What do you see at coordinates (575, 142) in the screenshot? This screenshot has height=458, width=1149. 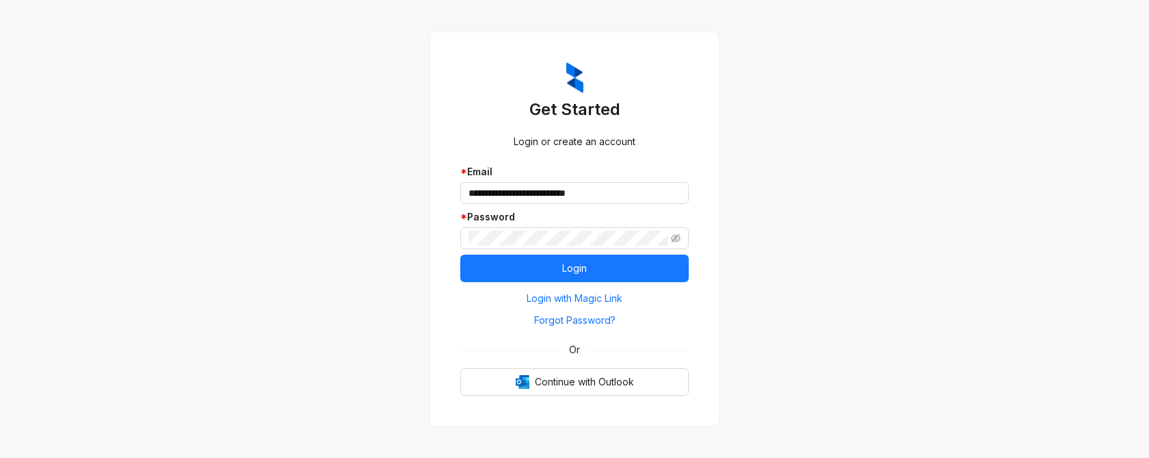 I see `div: Login or create an account` at bounding box center [575, 142].